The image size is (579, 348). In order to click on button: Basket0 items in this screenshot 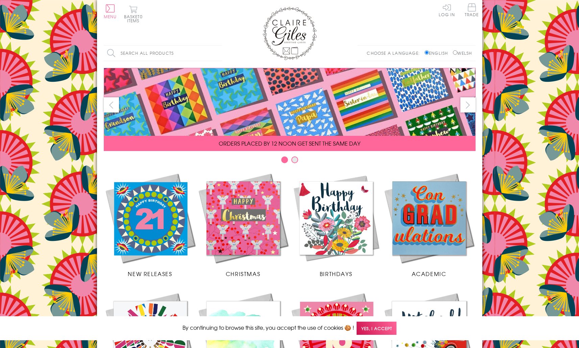, I will do `click(133, 14)`.